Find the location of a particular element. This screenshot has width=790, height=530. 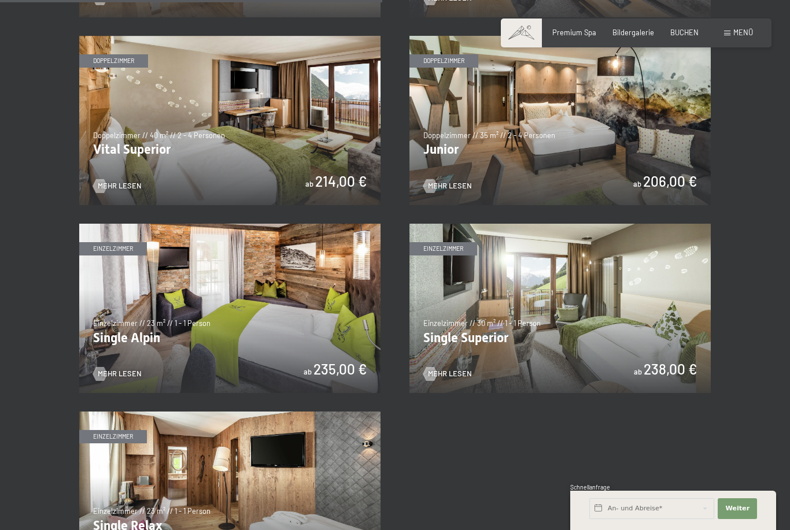

a: Single Superior is located at coordinates (560, 227).